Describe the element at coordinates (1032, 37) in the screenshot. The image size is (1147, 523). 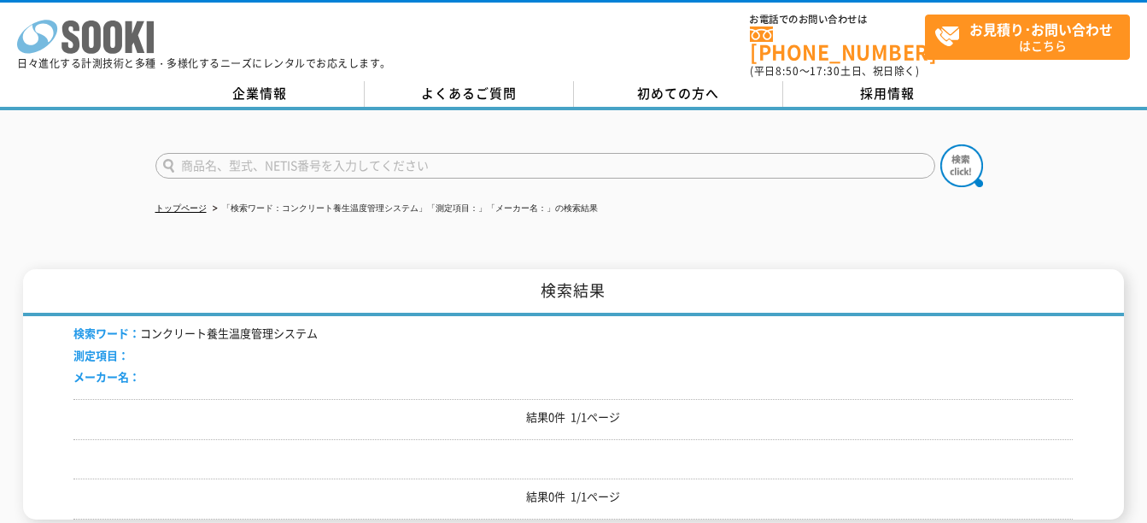
I see `span: はこちら` at that location.